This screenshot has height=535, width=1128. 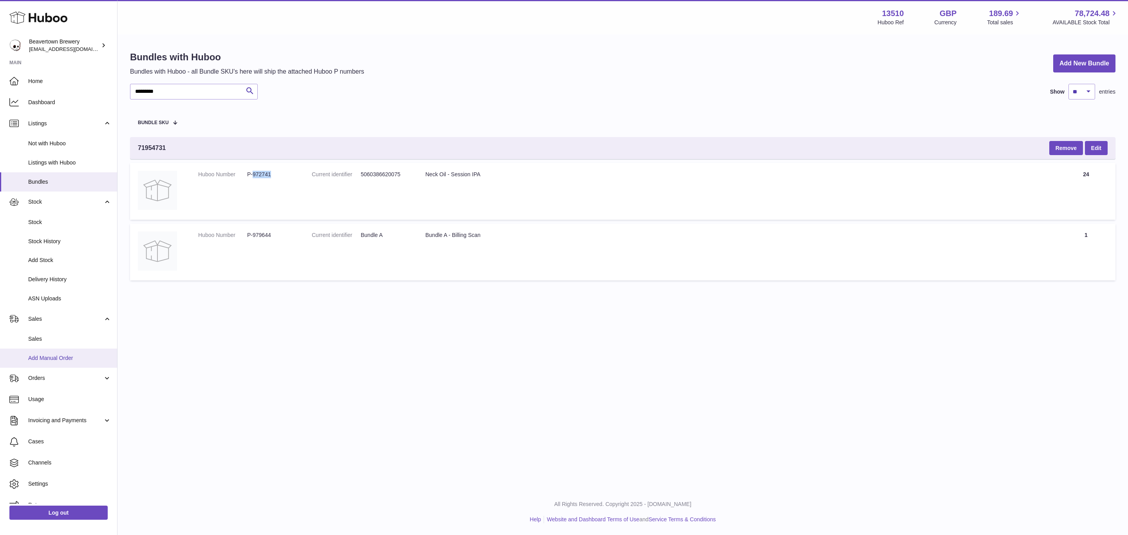 What do you see at coordinates (1004, 22) in the screenshot?
I see `span: Total sales` at bounding box center [1004, 22].